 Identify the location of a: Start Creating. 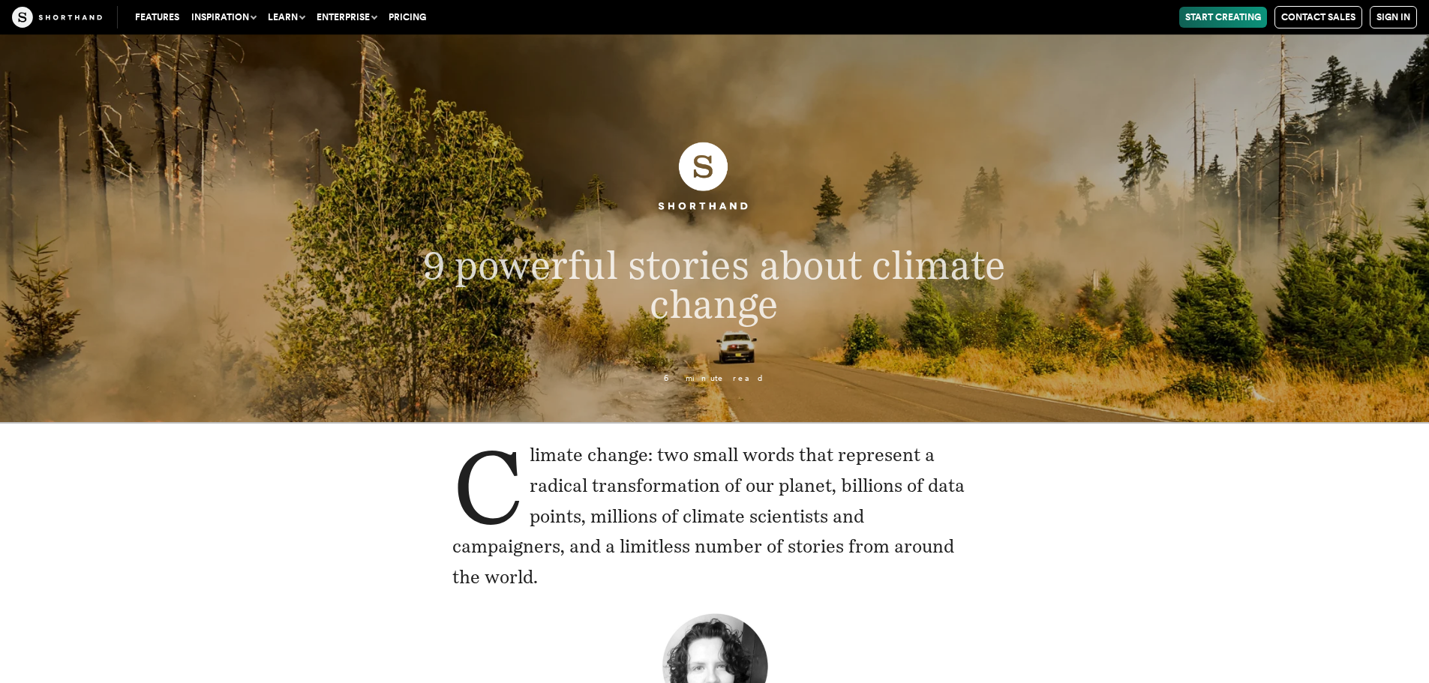
(1223, 17).